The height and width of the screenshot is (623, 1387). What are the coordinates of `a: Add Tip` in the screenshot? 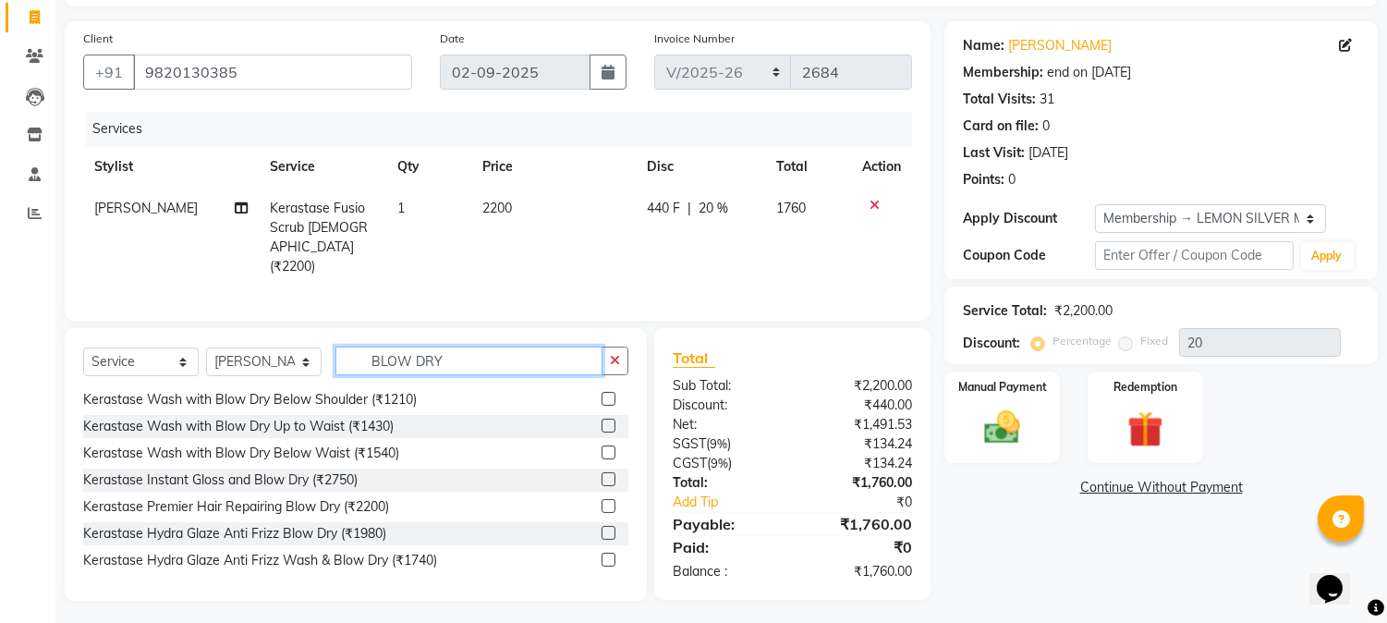 It's located at (736, 502).